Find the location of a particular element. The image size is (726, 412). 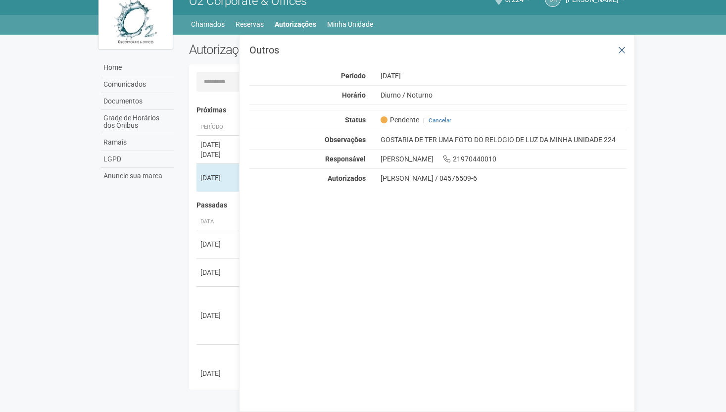

strong: Responsável is located at coordinates (346, 159).